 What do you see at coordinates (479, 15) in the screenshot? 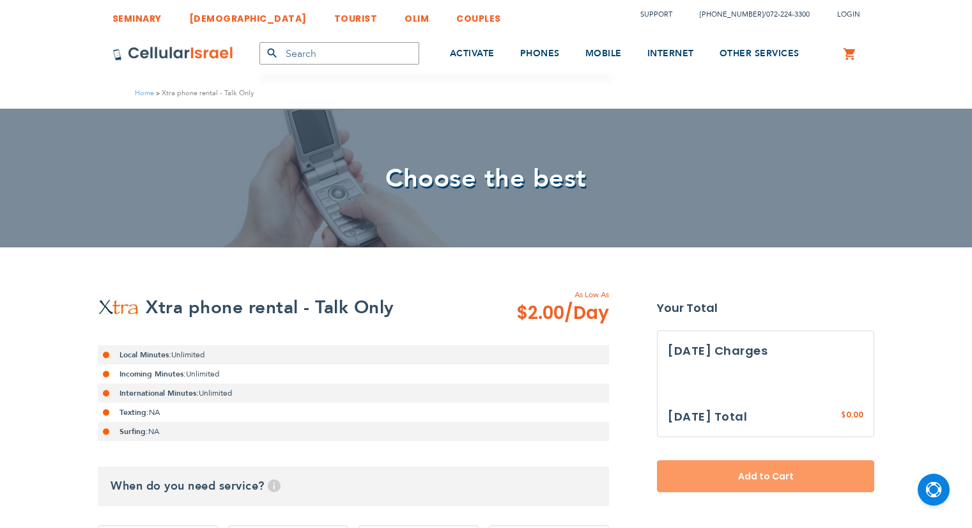
I see `a: COUPLES` at bounding box center [479, 15].